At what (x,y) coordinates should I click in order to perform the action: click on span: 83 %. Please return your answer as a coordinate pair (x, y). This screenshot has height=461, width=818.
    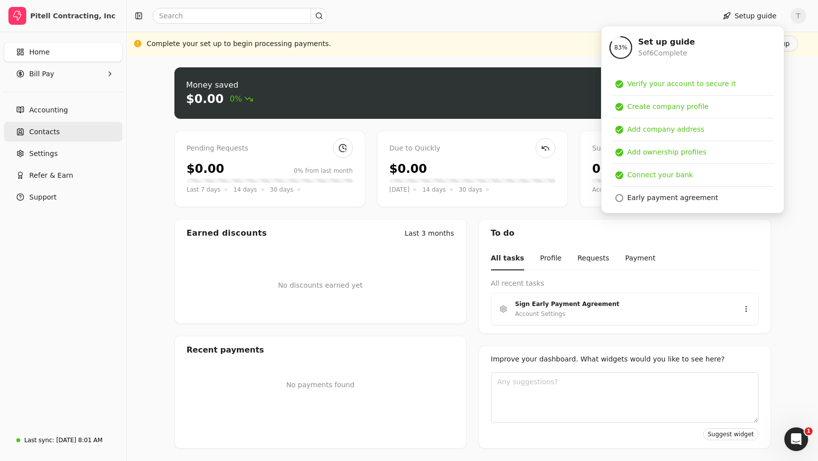
    Looking at the image, I should click on (621, 48).